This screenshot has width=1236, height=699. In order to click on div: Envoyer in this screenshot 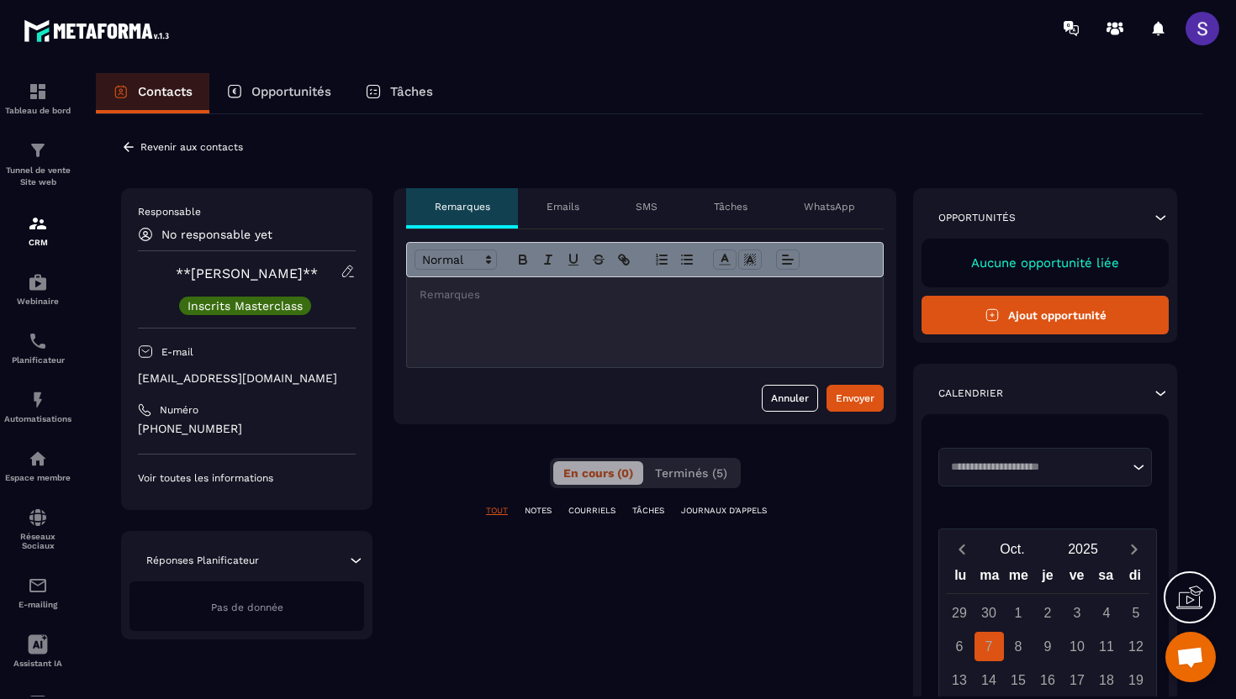, I will do `click(855, 398)`.